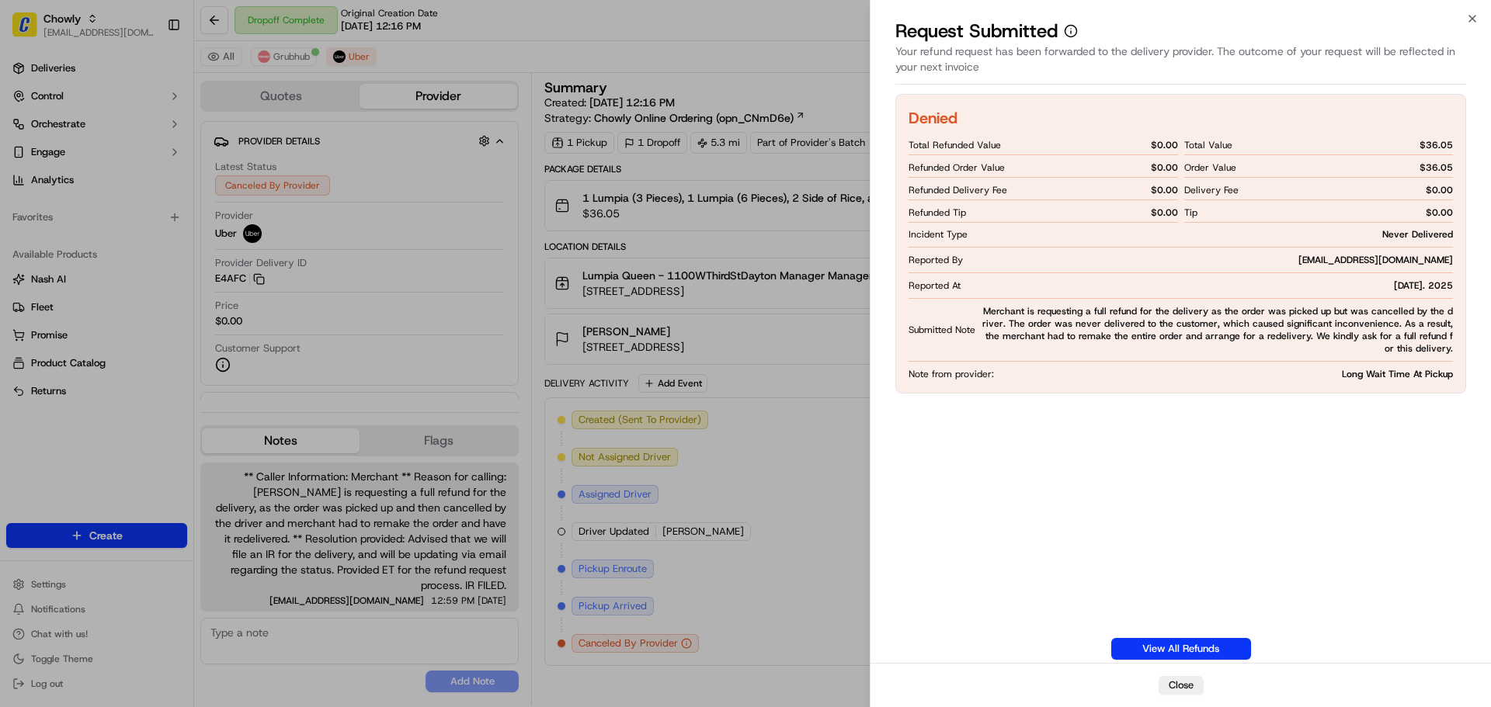  Describe the element at coordinates (934, 286) in the screenshot. I see `span: Reported At` at that location.